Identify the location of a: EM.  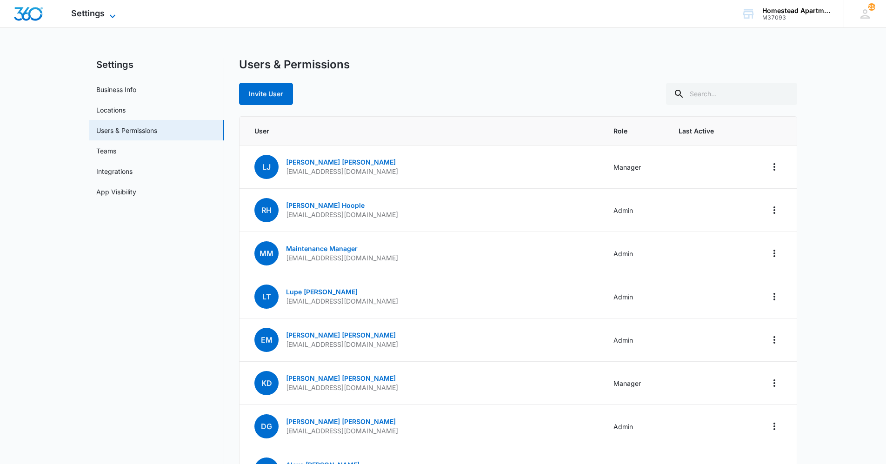
(266, 340).